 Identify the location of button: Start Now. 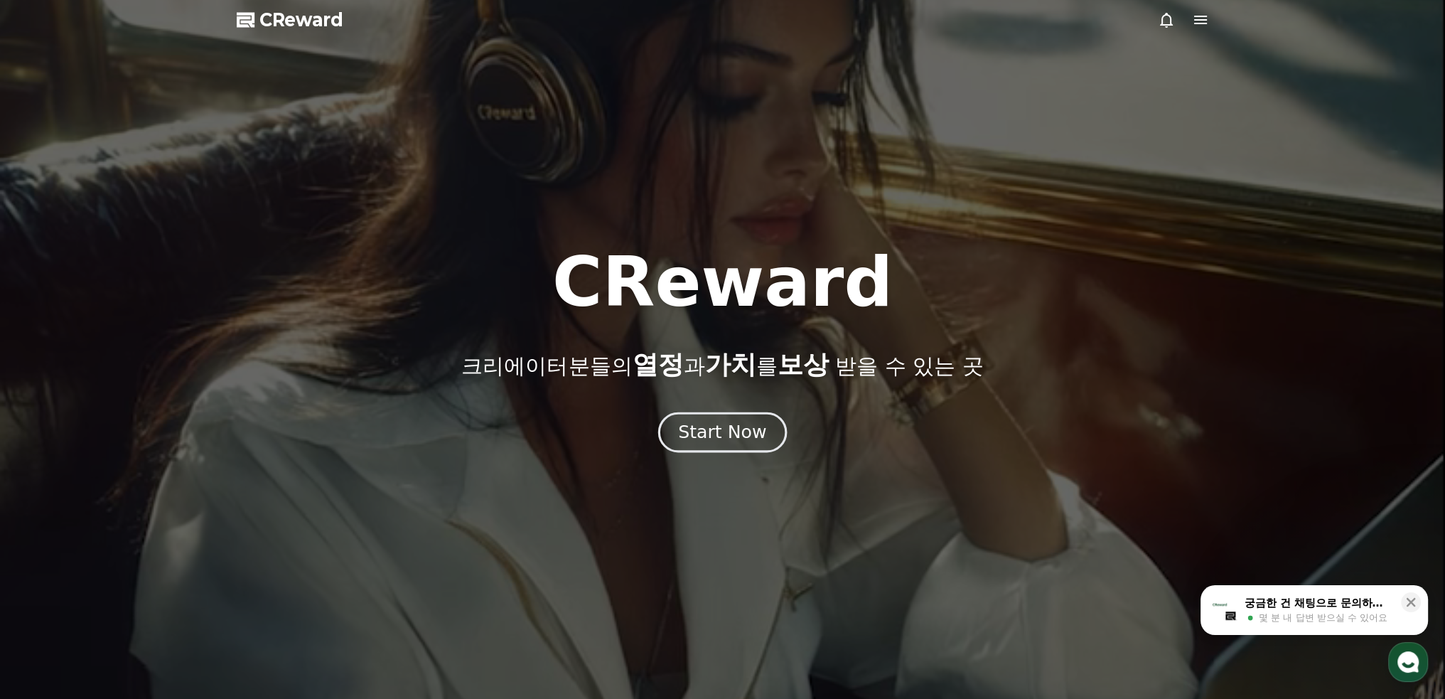
(722, 431).